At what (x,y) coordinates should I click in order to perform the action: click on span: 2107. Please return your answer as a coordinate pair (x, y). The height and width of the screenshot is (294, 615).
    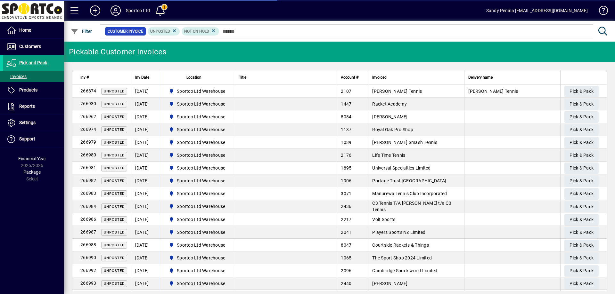
    Looking at the image, I should click on (346, 91).